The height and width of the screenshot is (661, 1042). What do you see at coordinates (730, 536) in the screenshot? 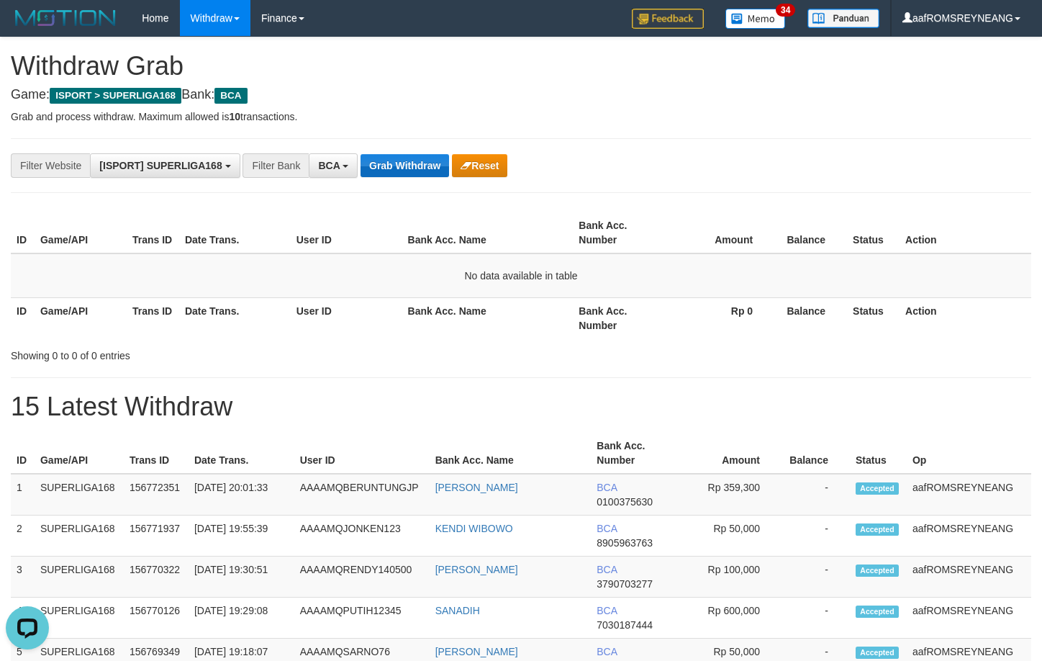
I see `td: Rp 50,000` at bounding box center [730, 536].